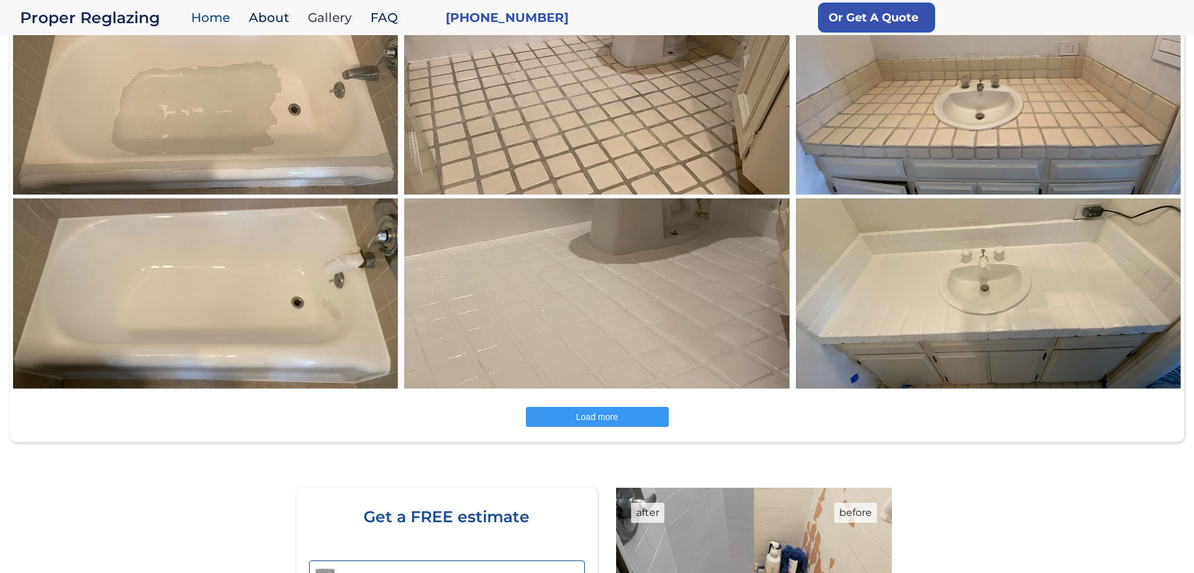  Describe the element at coordinates (877, 18) in the screenshot. I see `a: Or Get A Quote` at that location.